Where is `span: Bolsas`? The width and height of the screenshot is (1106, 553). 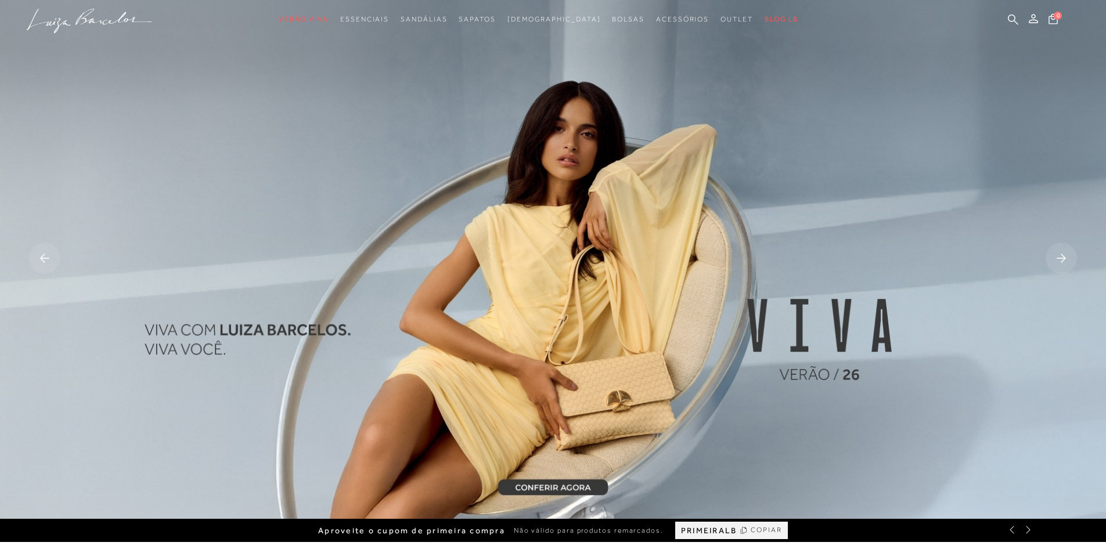
span: Bolsas is located at coordinates (628, 19).